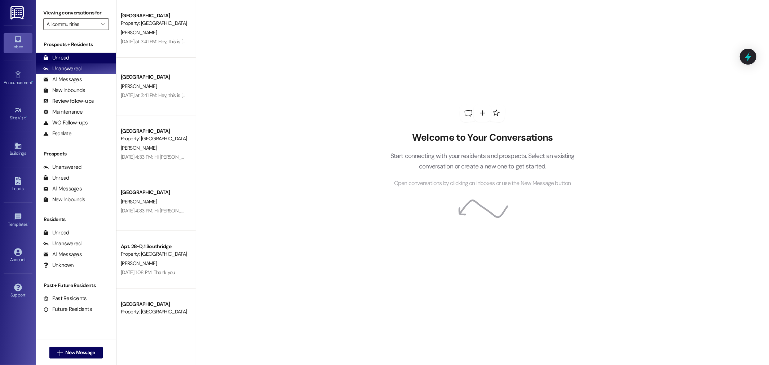  What do you see at coordinates (18, 220) in the screenshot?
I see `a: Templates •` at bounding box center [18, 220].